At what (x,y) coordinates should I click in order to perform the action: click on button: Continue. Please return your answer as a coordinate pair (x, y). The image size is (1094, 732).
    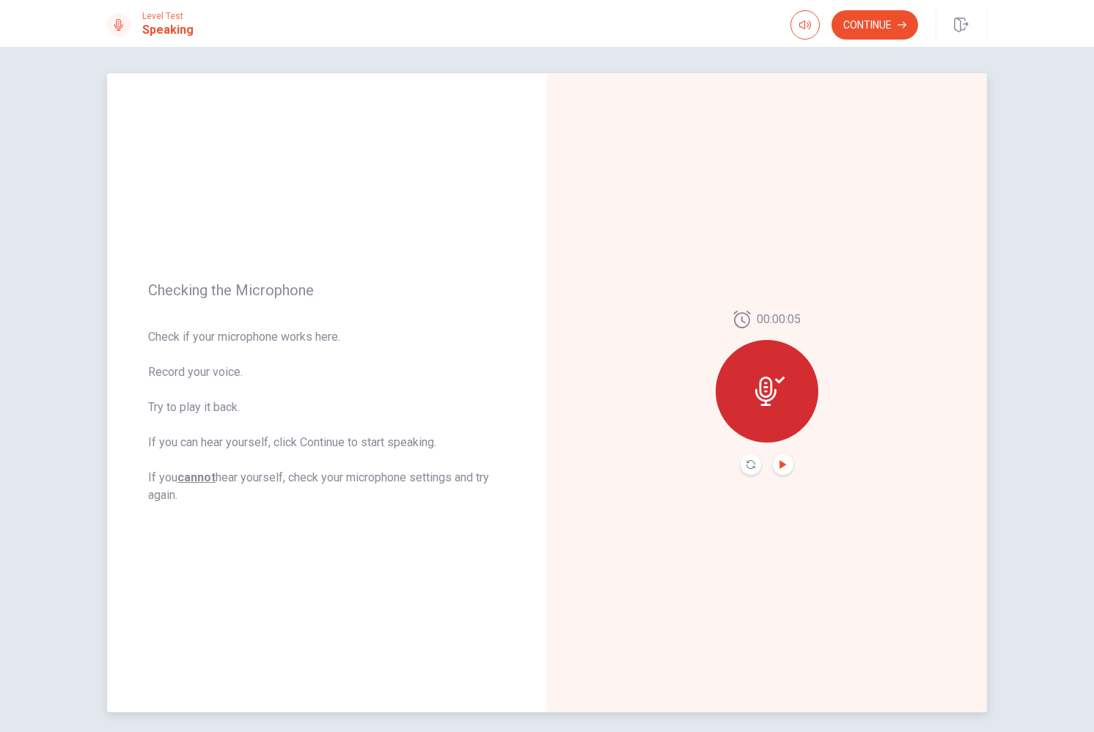
    Looking at the image, I should click on (875, 25).